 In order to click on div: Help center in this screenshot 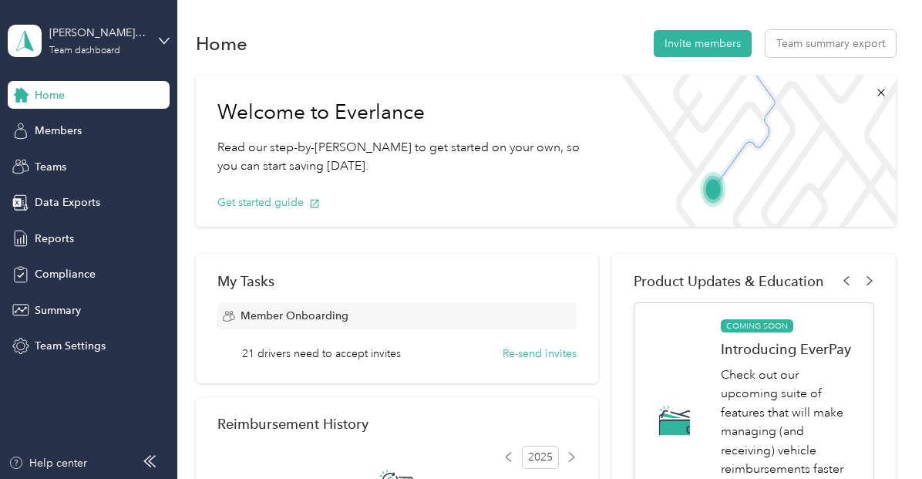, I will do `click(48, 463)`.